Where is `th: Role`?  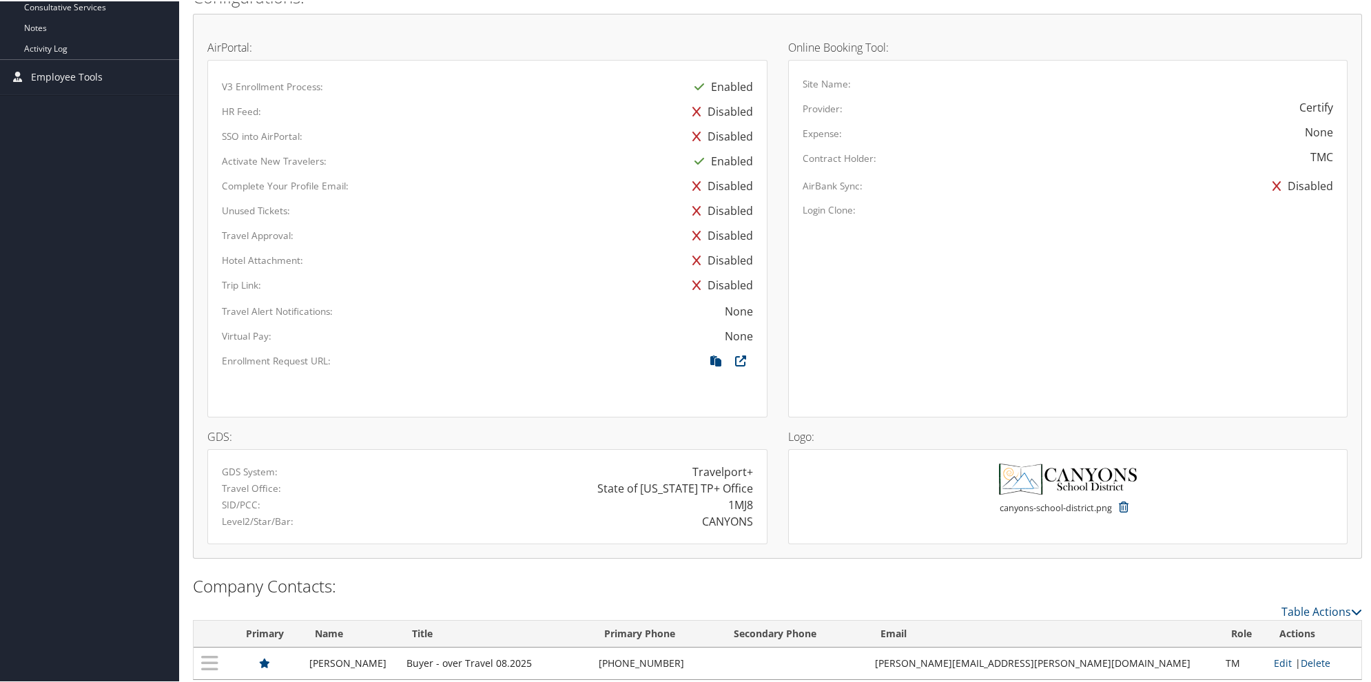 th: Role is located at coordinates (1242, 632).